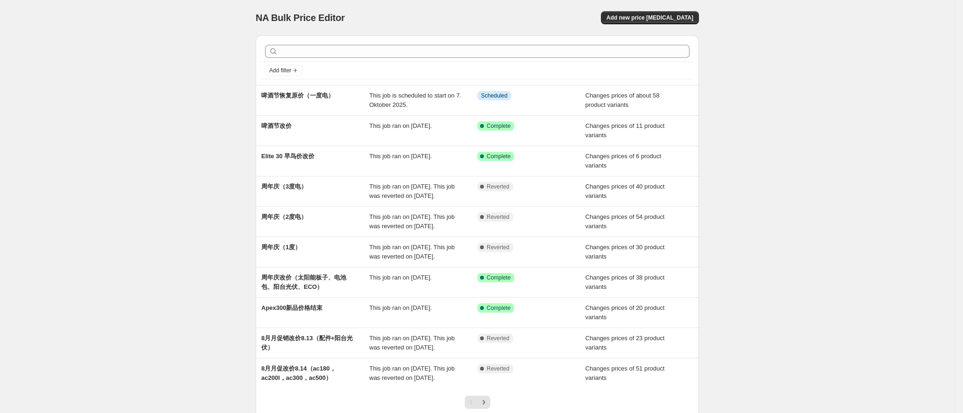  What do you see at coordinates (300, 18) in the screenshot?
I see `span: NA Bulk Price Editor` at bounding box center [300, 18].